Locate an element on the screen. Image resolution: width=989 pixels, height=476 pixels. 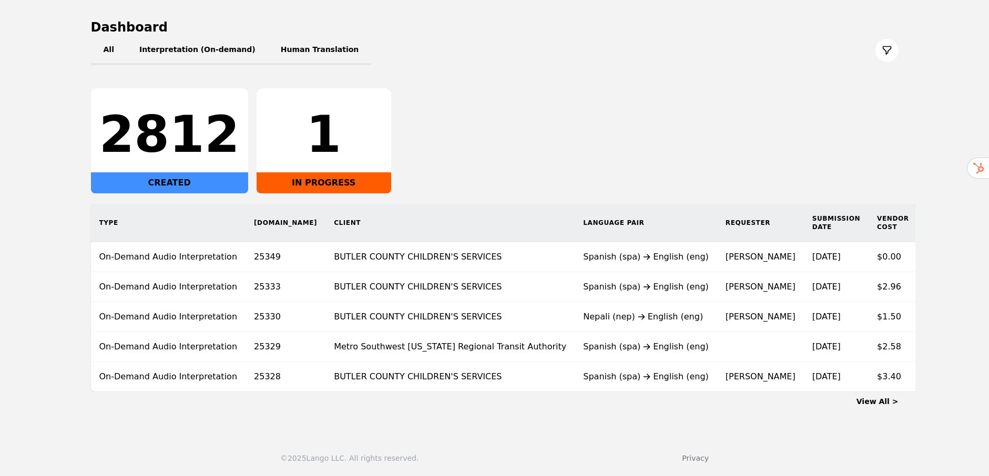
h1: Dashboard is located at coordinates (495, 27).